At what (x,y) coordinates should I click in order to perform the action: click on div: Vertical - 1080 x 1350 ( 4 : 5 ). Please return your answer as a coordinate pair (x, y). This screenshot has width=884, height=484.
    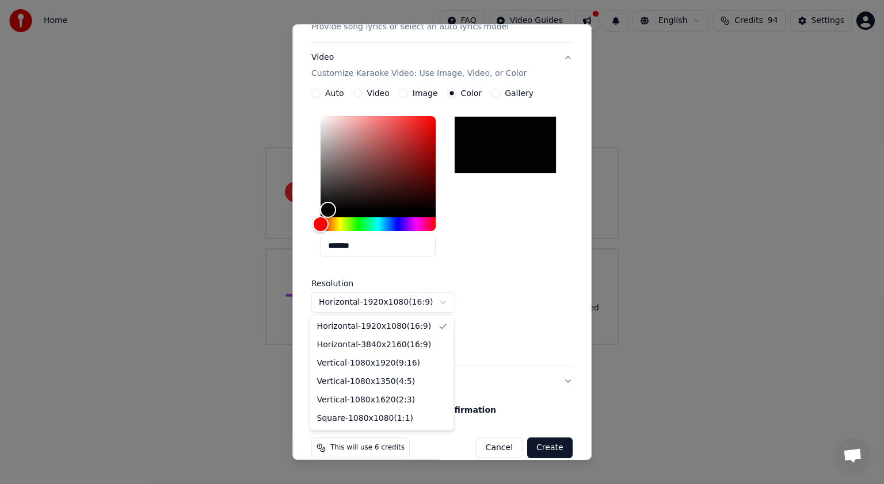
    Looking at the image, I should click on (366, 382).